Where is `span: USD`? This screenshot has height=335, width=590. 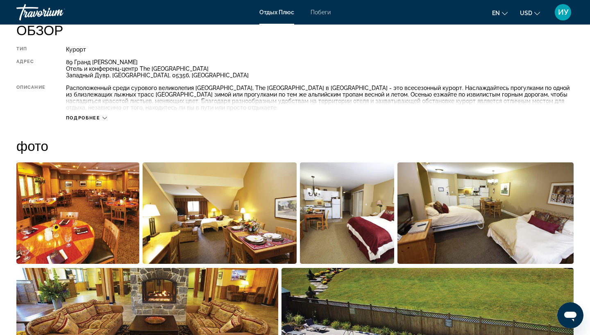
span: USD is located at coordinates (526, 13).